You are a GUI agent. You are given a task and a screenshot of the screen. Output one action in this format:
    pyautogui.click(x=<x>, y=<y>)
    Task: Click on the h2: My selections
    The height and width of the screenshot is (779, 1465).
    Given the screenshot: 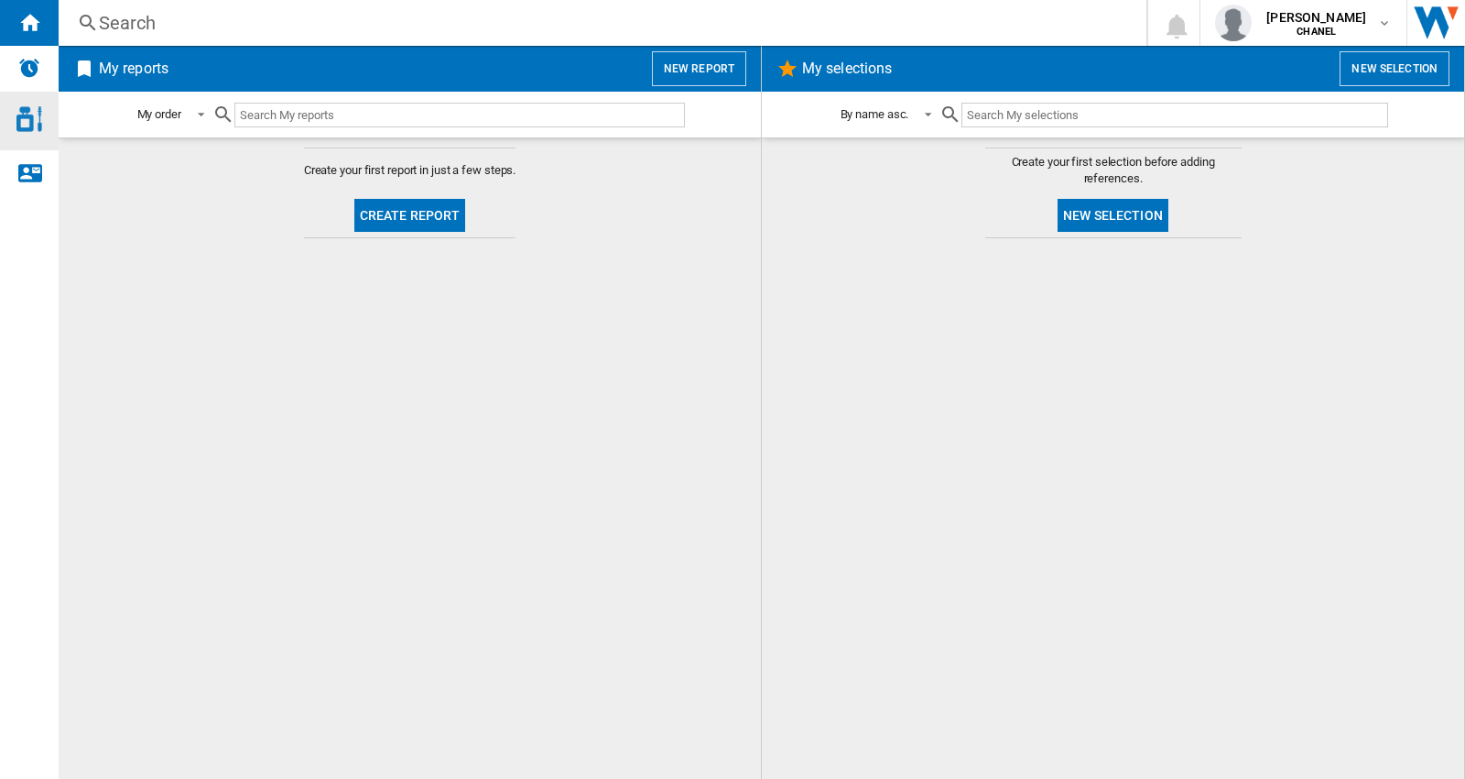 What is the action you would take?
    pyautogui.click(x=847, y=69)
    